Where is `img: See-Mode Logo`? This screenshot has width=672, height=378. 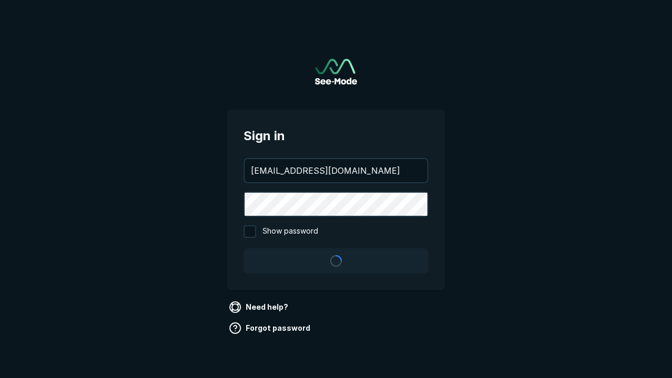
img: See-Mode Logo is located at coordinates (336, 71).